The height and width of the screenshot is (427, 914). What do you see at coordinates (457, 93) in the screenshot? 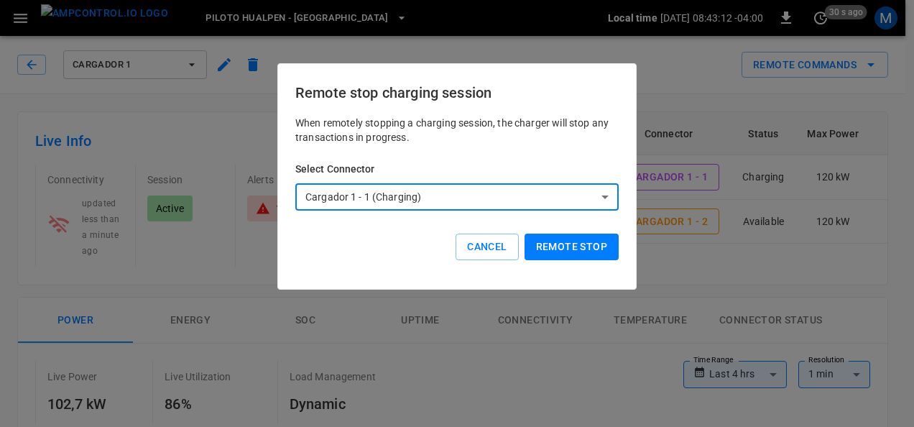
I see `h6: Remote stop charging session` at bounding box center [457, 93].